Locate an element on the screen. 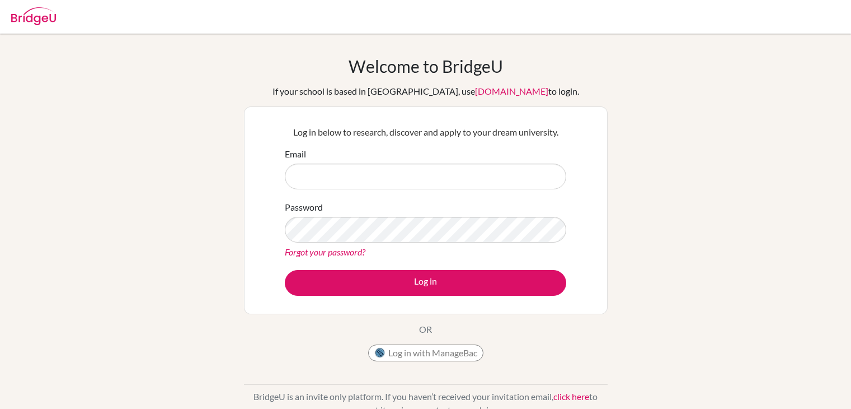  h1: Welcome to BridgeU is located at coordinates (426, 66).